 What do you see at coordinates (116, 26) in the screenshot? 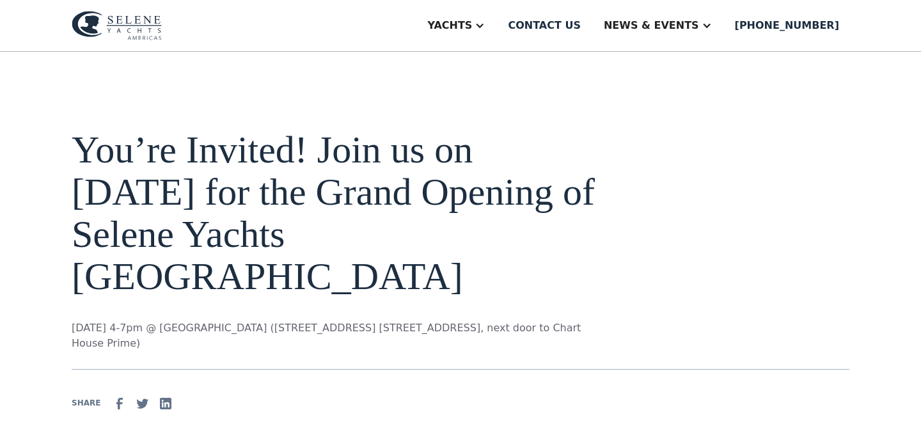
I see `img: logo` at bounding box center [116, 26].